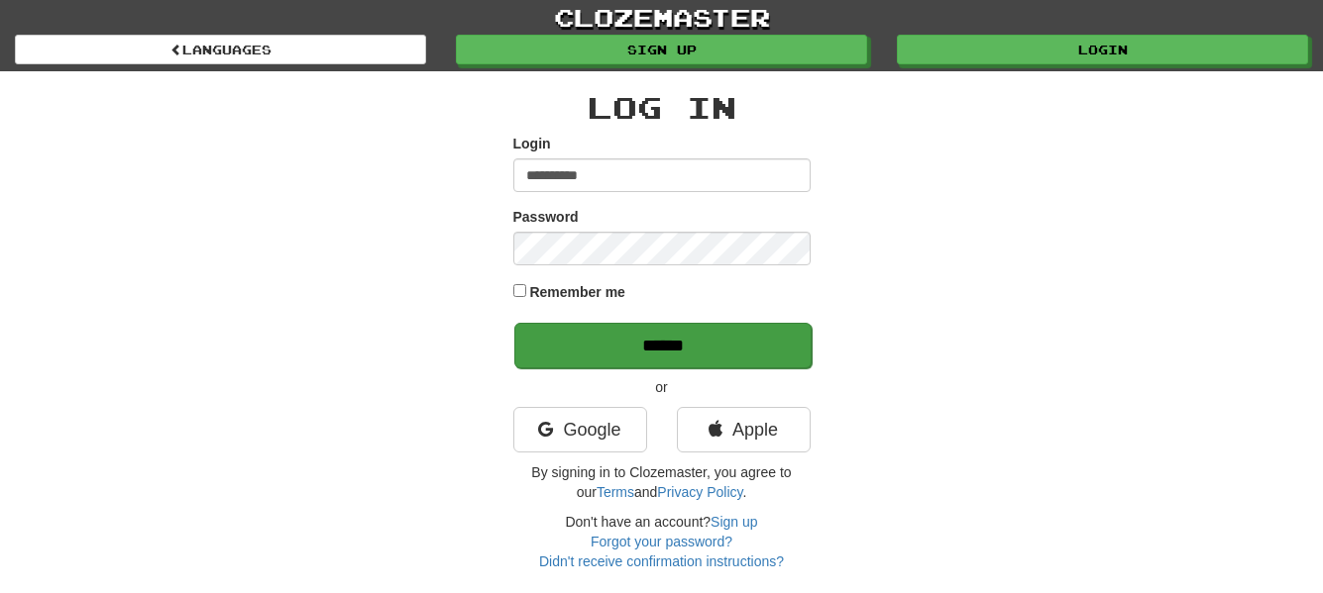 The image size is (1323, 593). What do you see at coordinates (532, 144) in the screenshot?
I see `label: Login` at bounding box center [532, 144].